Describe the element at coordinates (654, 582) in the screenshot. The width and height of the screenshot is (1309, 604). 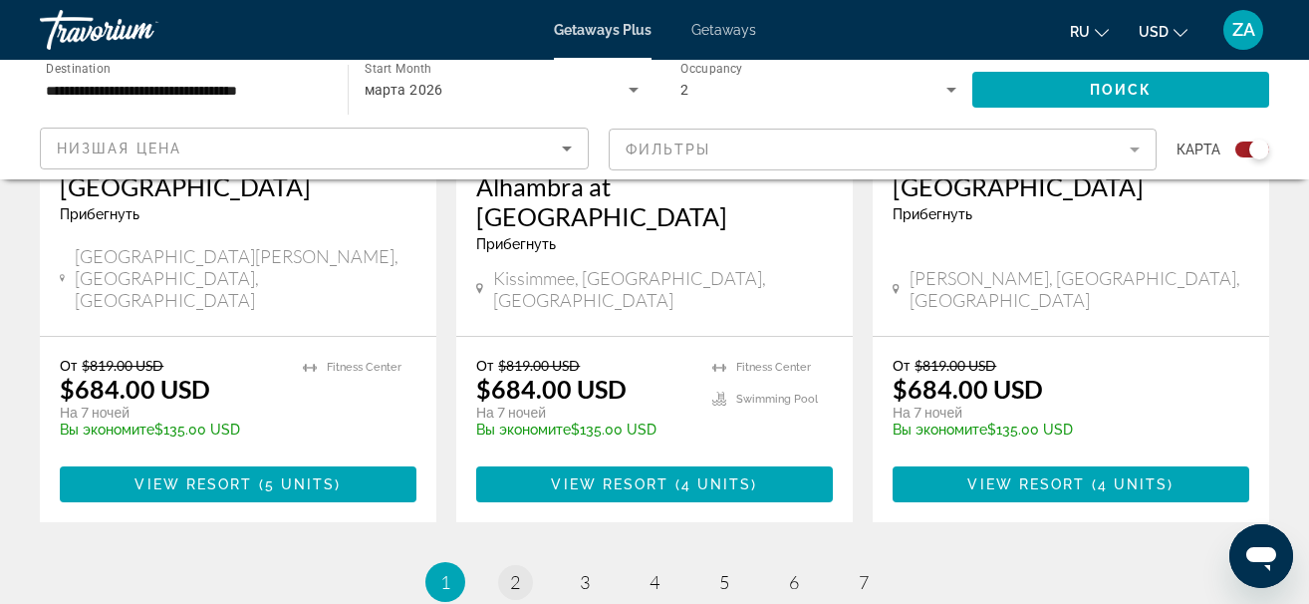
I see `span: 4` at that location.